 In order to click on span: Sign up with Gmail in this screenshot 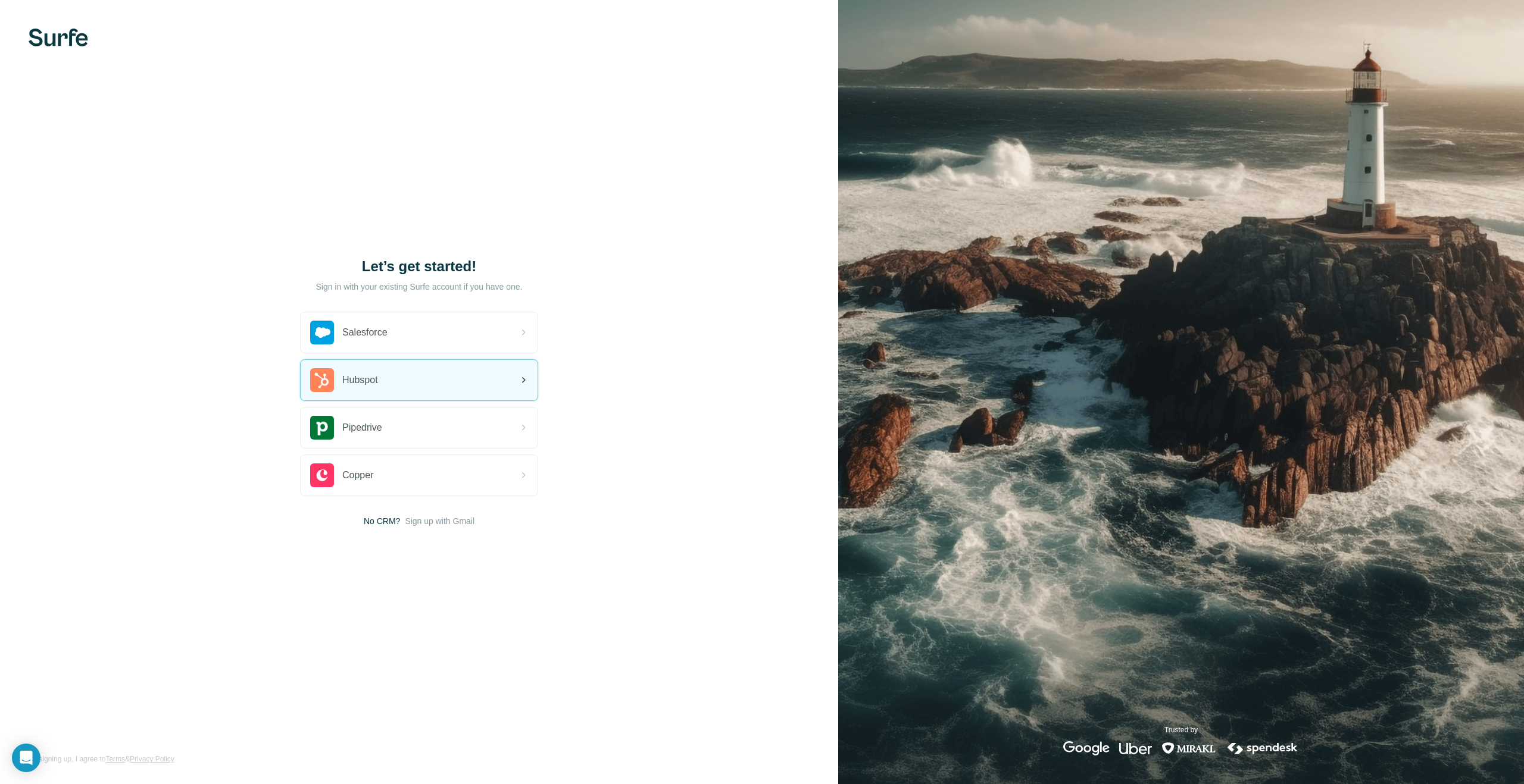, I will do `click(439, 521)`.